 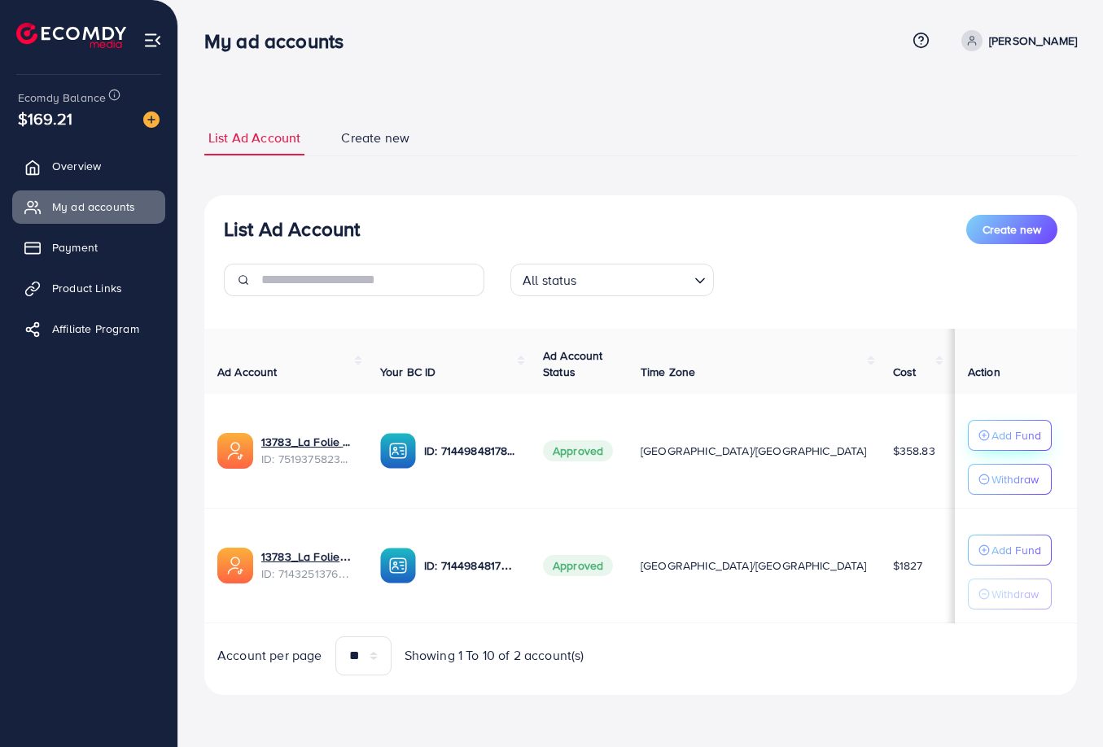 I want to click on span: Ecomdy Balance, so click(x=62, y=98).